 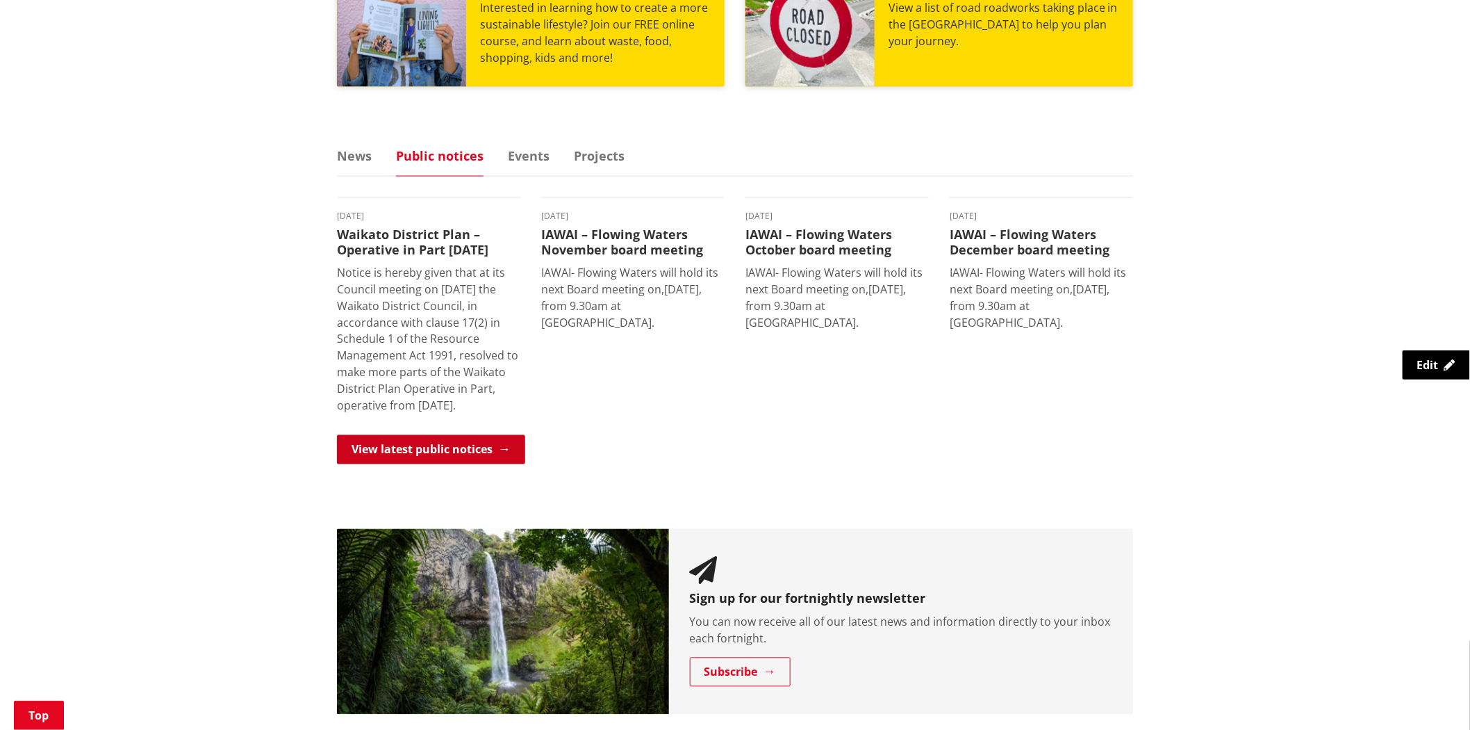 I want to click on span: Edit, so click(x=1428, y=365).